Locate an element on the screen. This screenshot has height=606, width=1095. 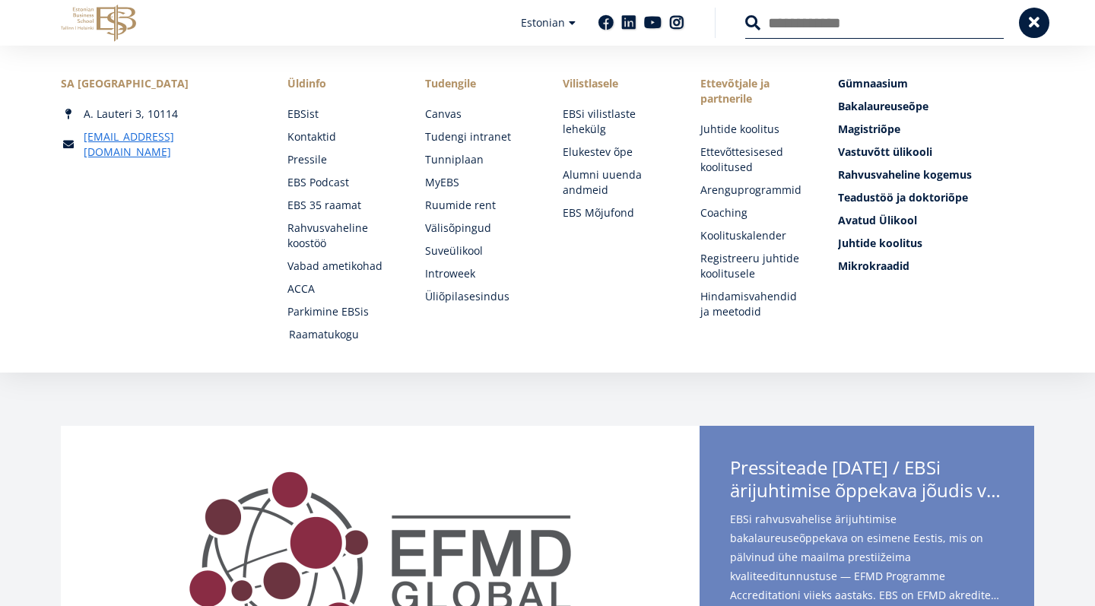
span: Accreditationi viieks aastaks. EBS on EFMD akrediteeringu saanud juba varasemalt kolmeks aastaks,... is located at coordinates (867, 595).